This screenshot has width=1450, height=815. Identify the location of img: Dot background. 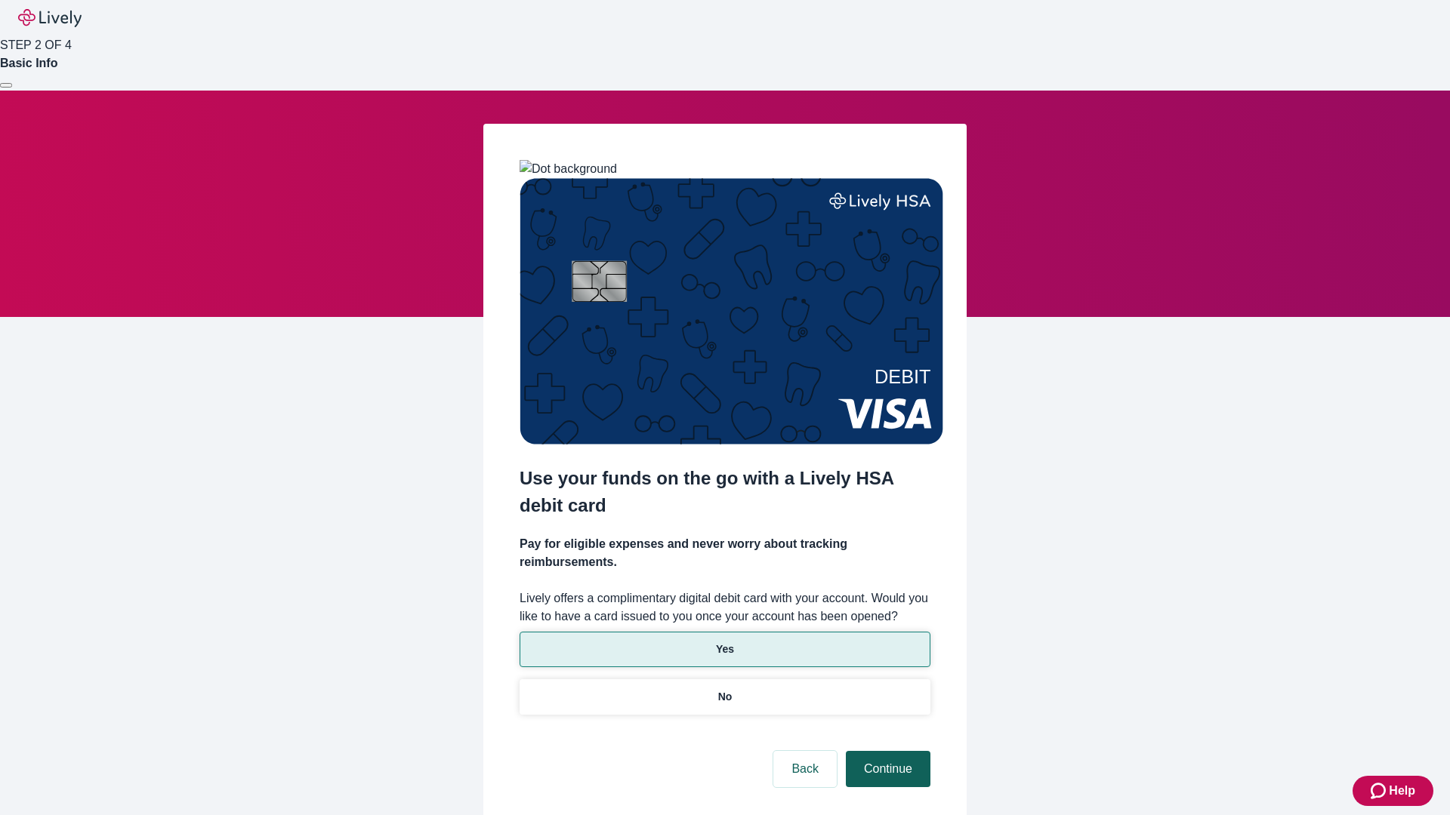
(568, 169).